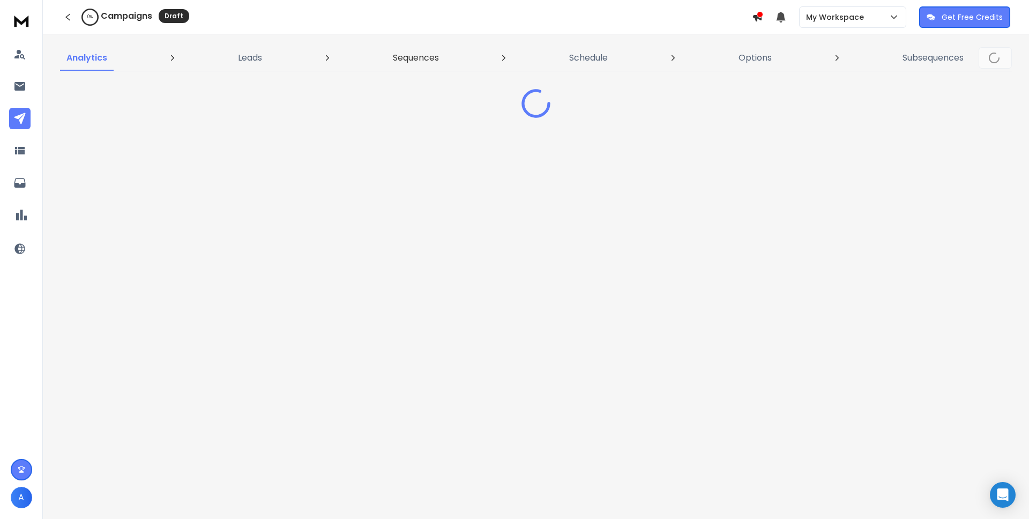 The image size is (1029, 519). Describe the element at coordinates (965, 17) in the screenshot. I see `button: Get Free Credits` at that location.